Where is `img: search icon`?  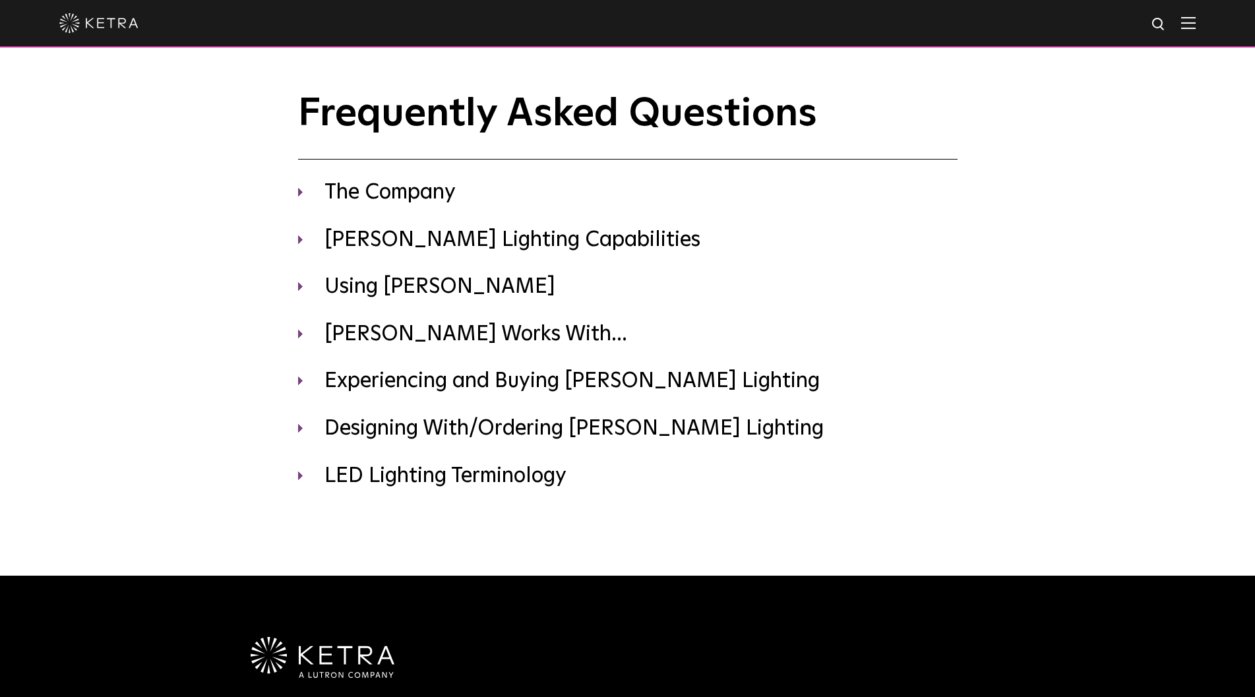 img: search icon is located at coordinates (1158, 24).